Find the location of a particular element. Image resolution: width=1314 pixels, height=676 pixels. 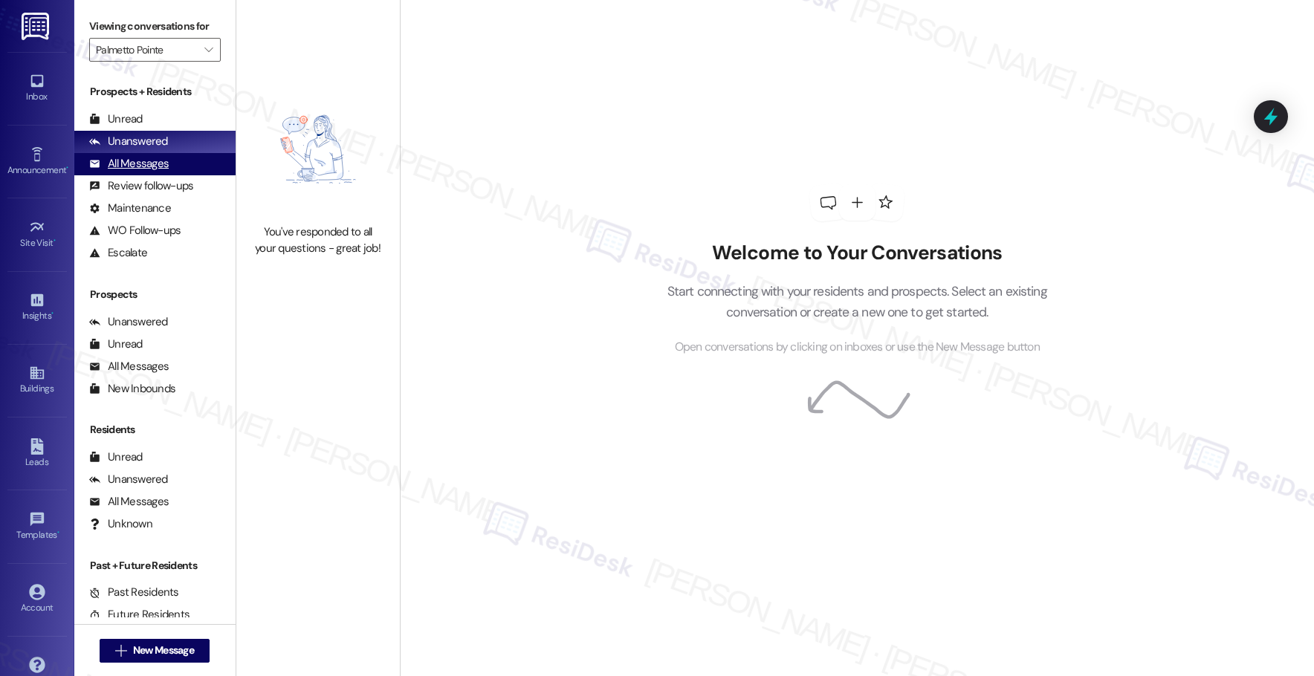

div: Maintenance is located at coordinates (130, 208).